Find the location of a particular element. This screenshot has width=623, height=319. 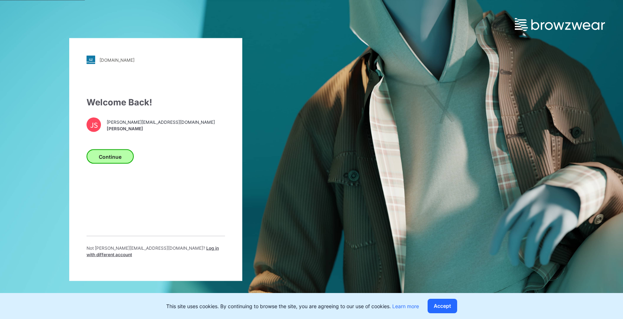

button: Accept is located at coordinates (442, 306).